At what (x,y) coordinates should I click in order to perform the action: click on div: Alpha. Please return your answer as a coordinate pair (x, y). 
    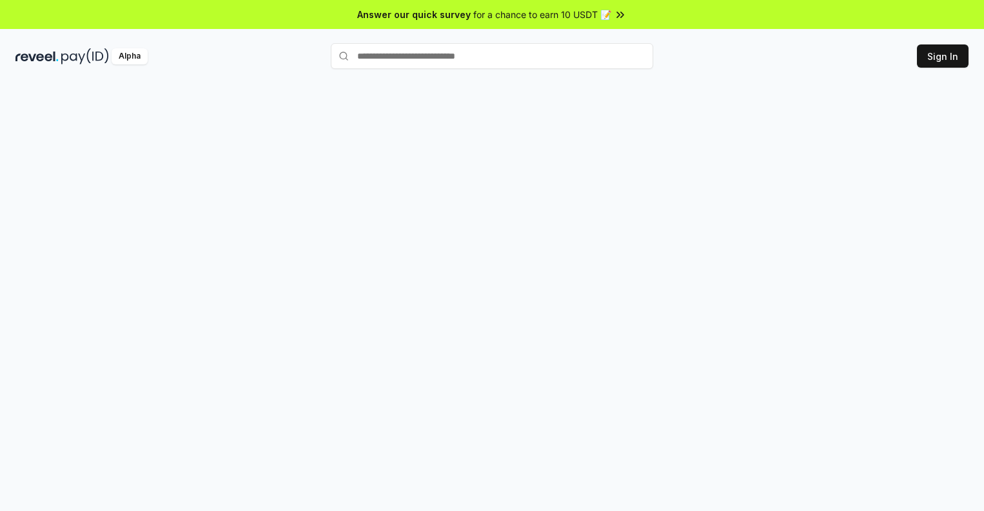
    Looking at the image, I should click on (130, 56).